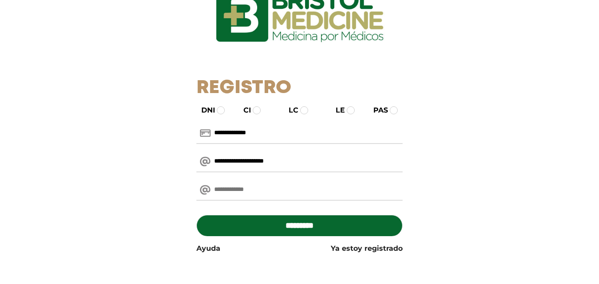  I want to click on label: DNI, so click(204, 110).